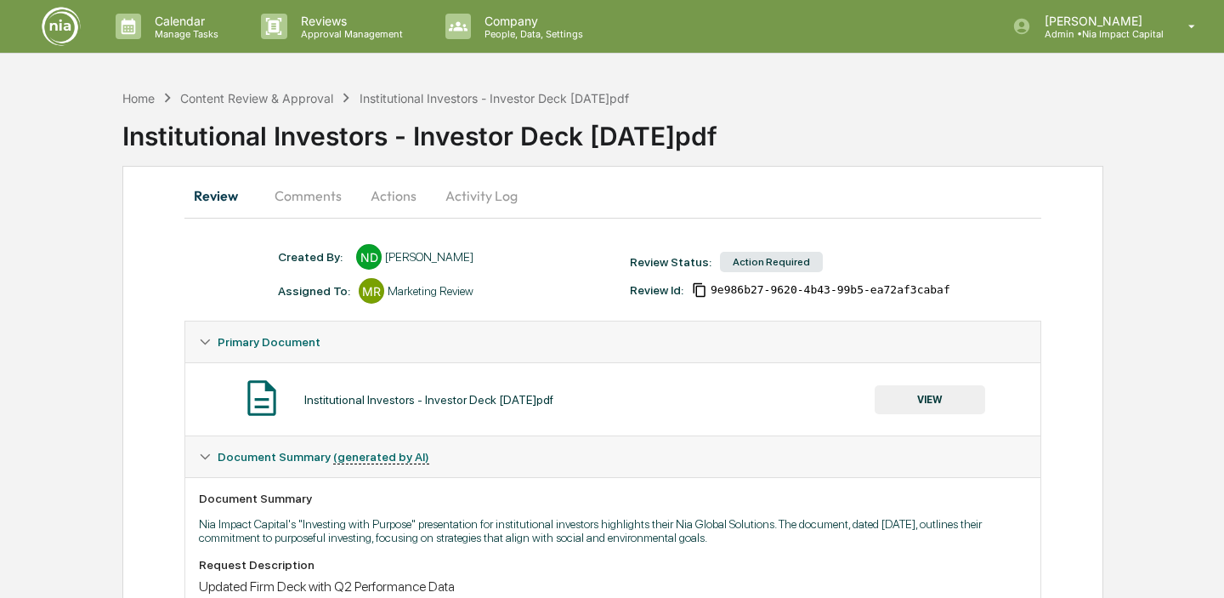 This screenshot has width=1224, height=598. What do you see at coordinates (831, 290) in the screenshot?
I see `span: 9e986b27-9620-4b43-99b5-ea72af3cabaf` at bounding box center [831, 290].